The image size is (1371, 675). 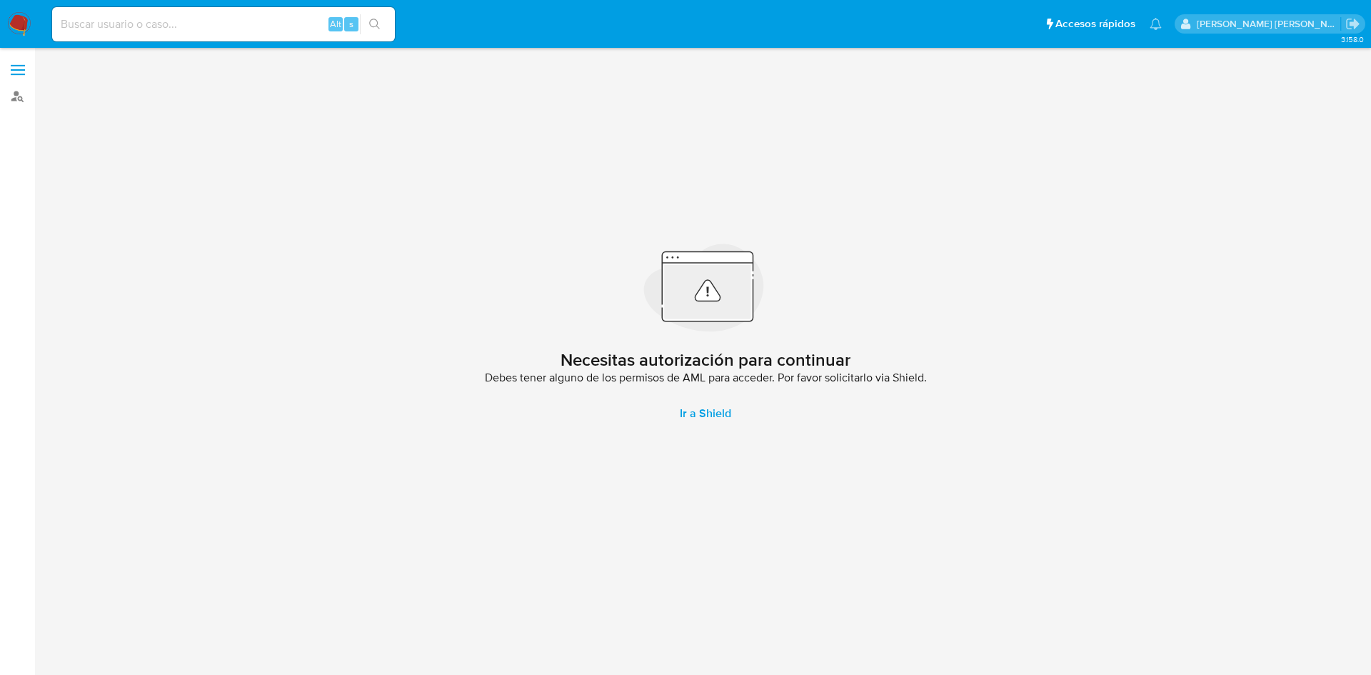 What do you see at coordinates (223, 24) in the screenshot?
I see `input: Buscar usuario o caso...` at bounding box center [223, 24].